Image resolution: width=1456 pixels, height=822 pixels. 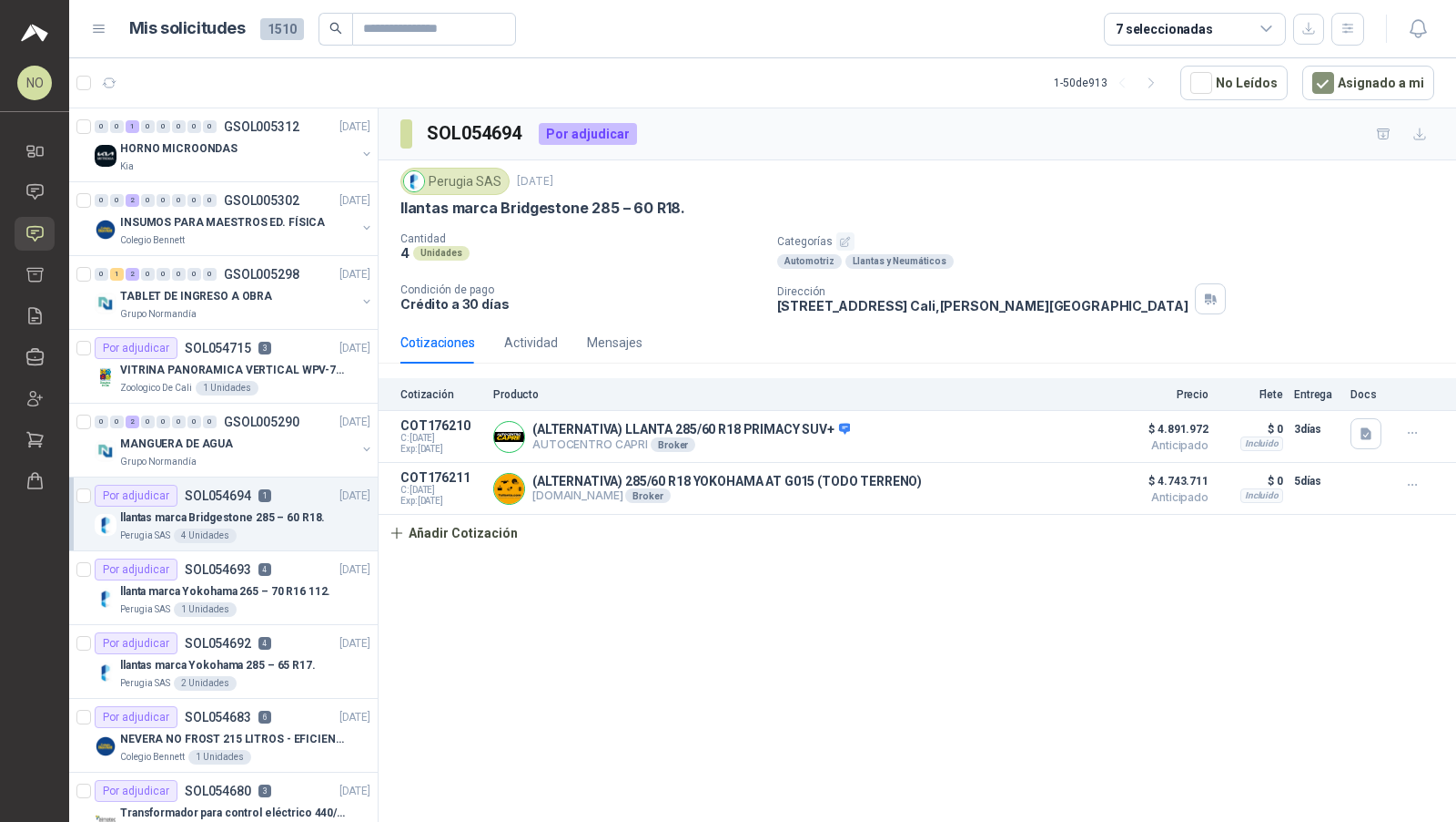 I want to click on p: AUTOCENTRO CAPRI, so click(x=691, y=445).